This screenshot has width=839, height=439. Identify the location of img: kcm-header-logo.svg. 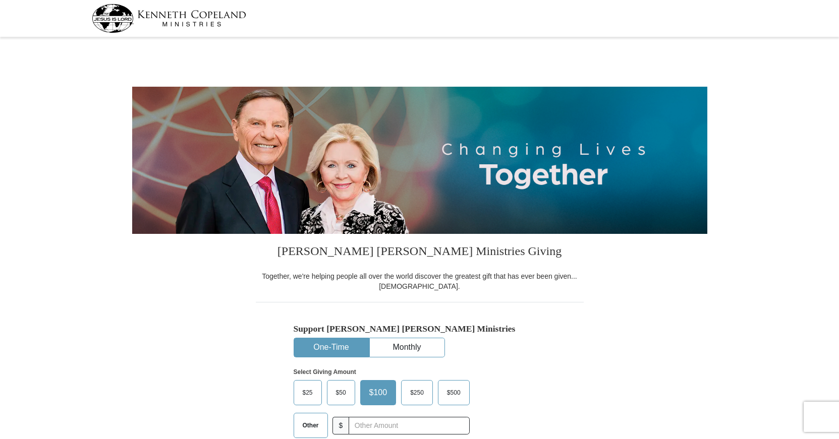
(169, 18).